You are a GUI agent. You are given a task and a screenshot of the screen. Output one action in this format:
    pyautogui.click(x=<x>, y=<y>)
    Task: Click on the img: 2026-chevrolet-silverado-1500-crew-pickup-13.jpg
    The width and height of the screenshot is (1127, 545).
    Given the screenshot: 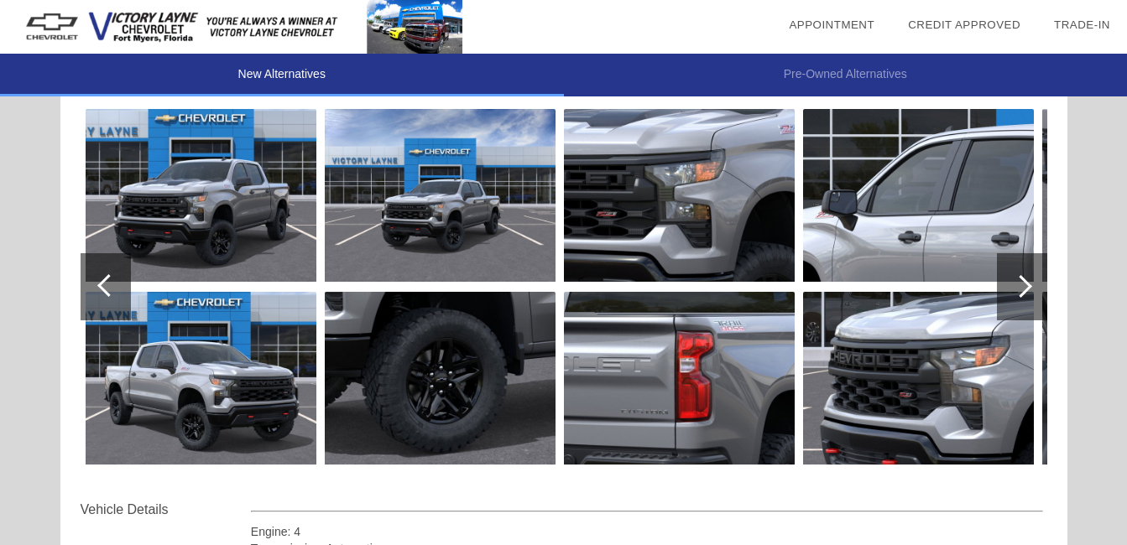 What is the action you would take?
    pyautogui.click(x=918, y=378)
    